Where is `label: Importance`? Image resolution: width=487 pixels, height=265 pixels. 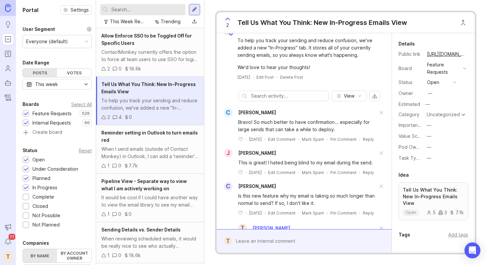 label: Importance is located at coordinates (411, 125).